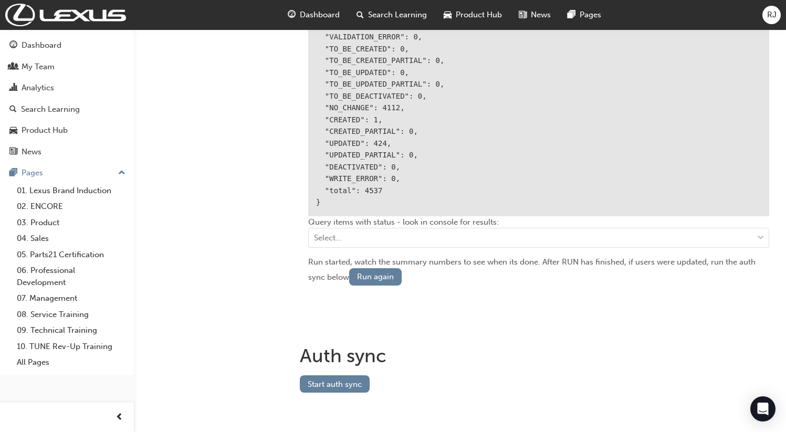 Image resolution: width=786 pixels, height=432 pixels. What do you see at coordinates (71, 298) in the screenshot?
I see `a: 07. Management` at bounding box center [71, 298].